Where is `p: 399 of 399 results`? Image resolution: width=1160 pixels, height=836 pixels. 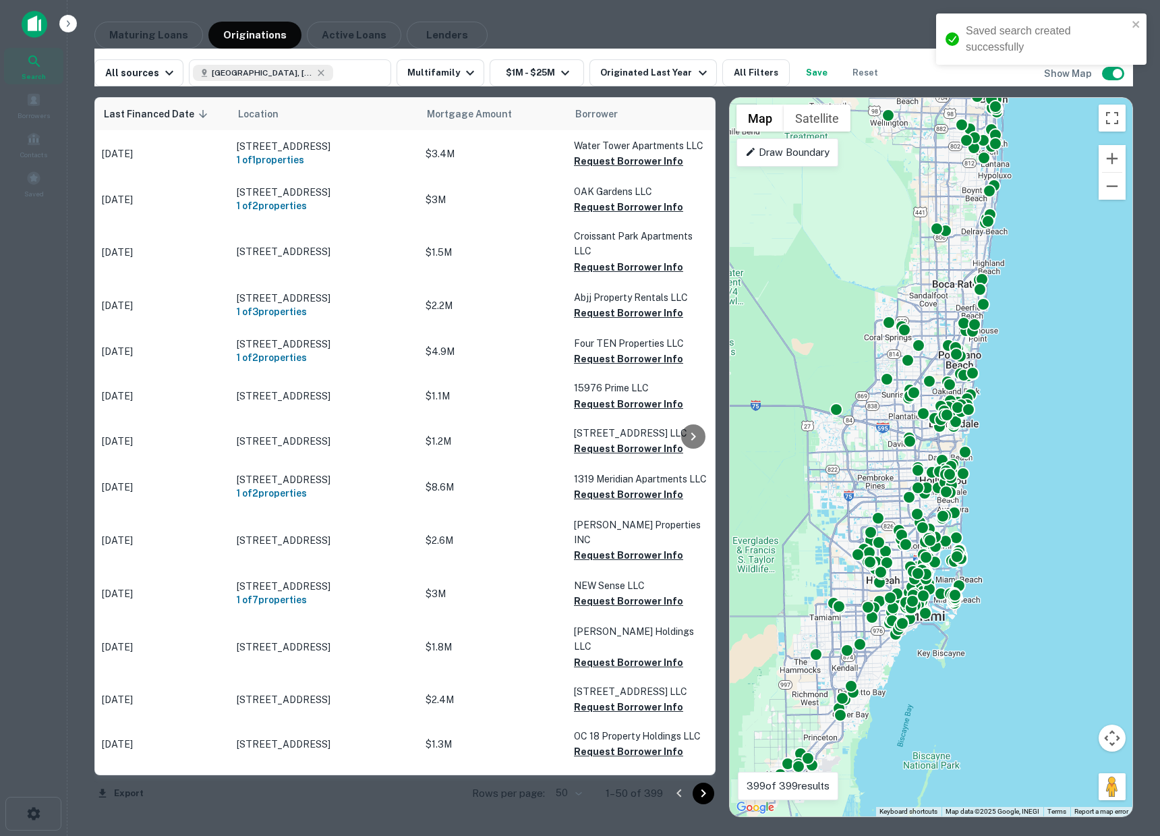
p: 399 of 399 results is located at coordinates (788, 786).